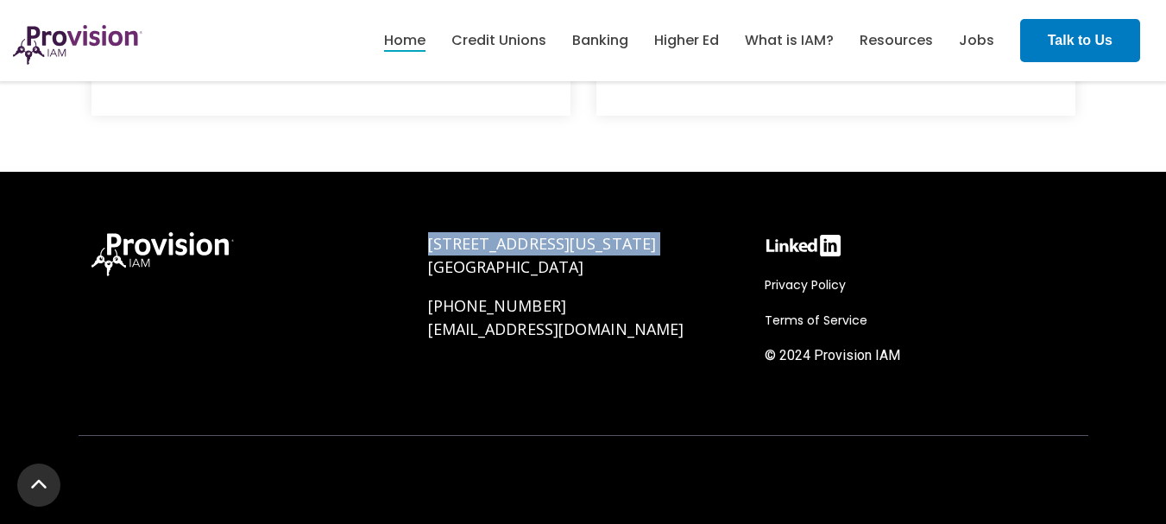 The image size is (1166, 524). Describe the element at coordinates (896, 41) in the screenshot. I see `a: Resources` at that location.